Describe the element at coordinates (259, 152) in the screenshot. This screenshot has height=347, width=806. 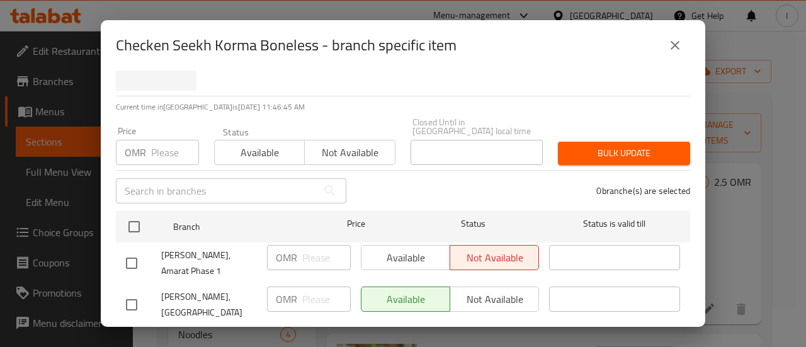
I see `button: Available` at that location.